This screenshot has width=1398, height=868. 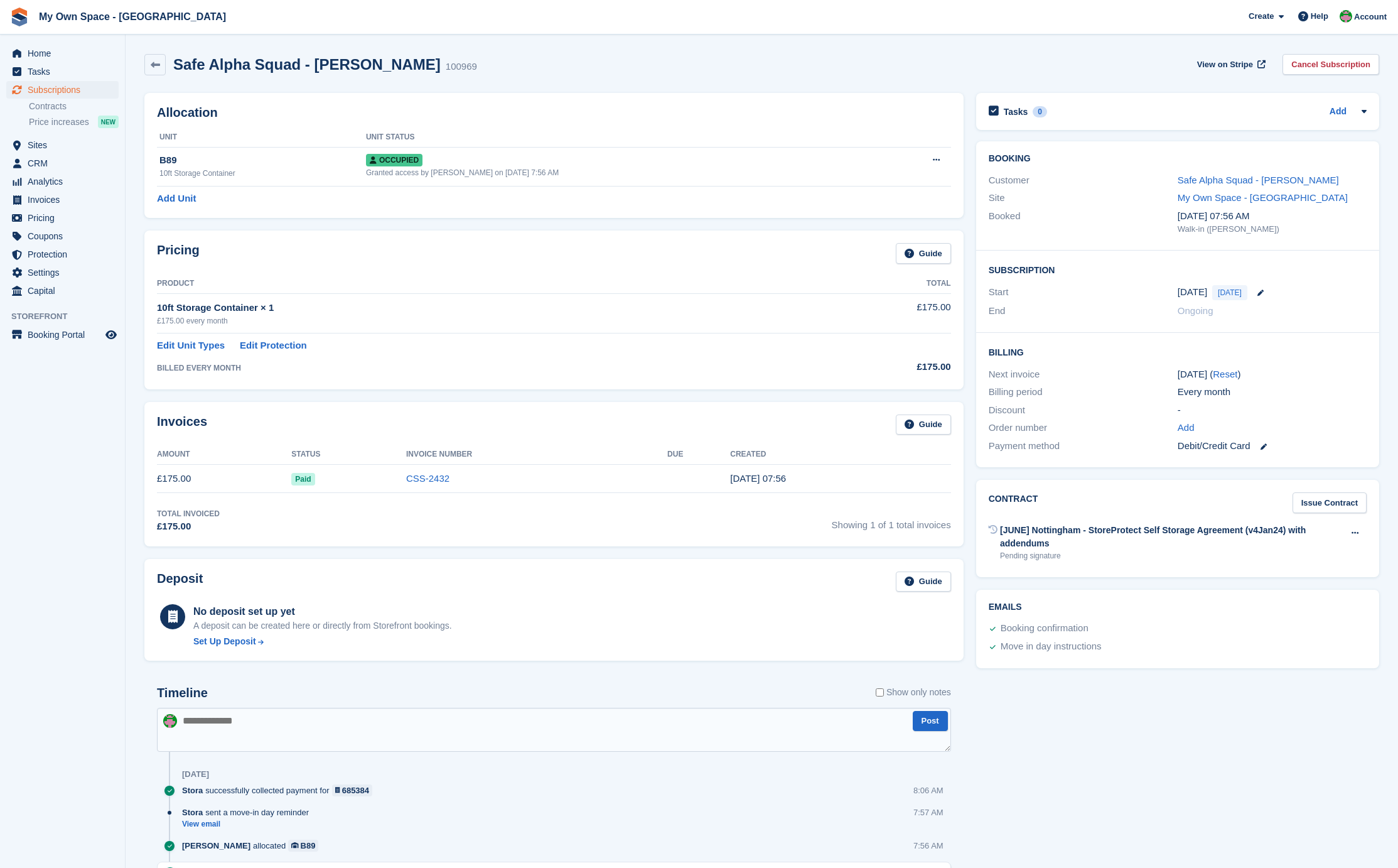 What do you see at coordinates (1330, 502) in the screenshot?
I see `a: Issue Contract` at bounding box center [1330, 502].